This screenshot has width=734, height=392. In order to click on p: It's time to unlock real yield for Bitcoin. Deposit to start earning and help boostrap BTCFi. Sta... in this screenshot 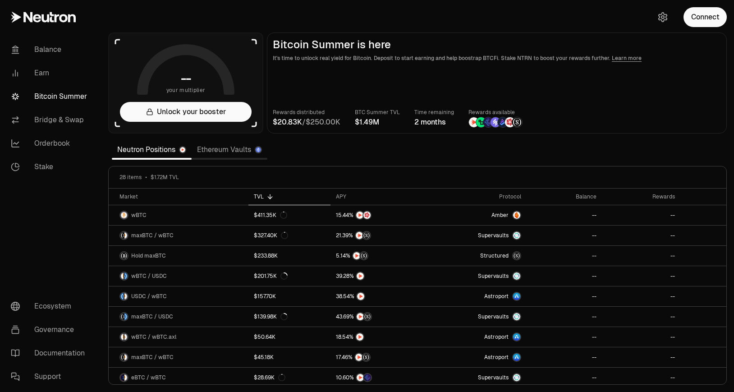, I will do `click(497, 58)`.